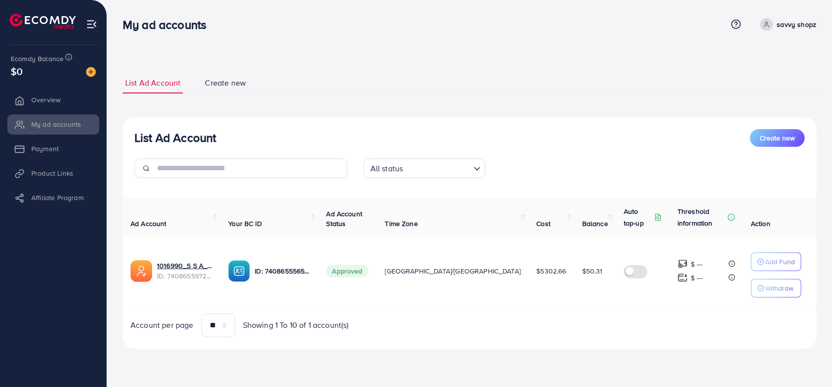 The width and height of the screenshot is (832, 387). I want to click on span: $5302.66, so click(551, 271).